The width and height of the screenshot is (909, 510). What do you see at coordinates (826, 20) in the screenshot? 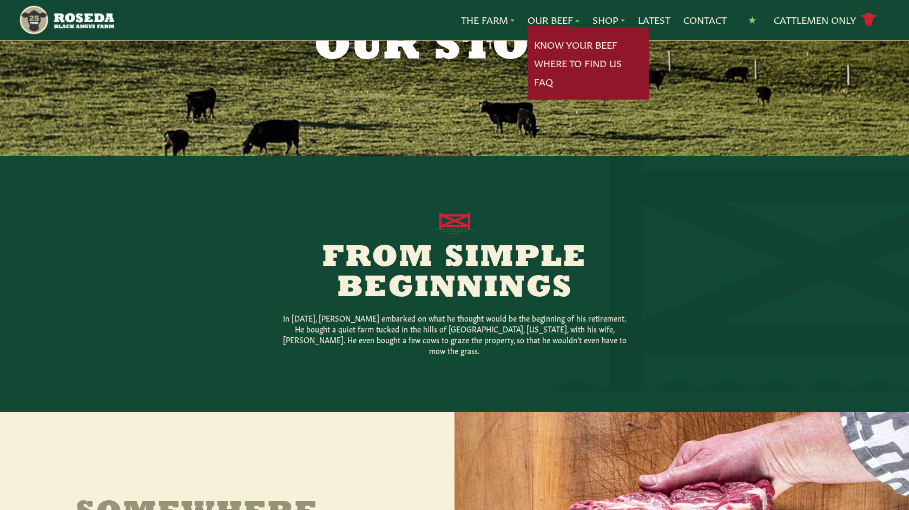
I see `a: Cattlemen Only` at bounding box center [826, 20].